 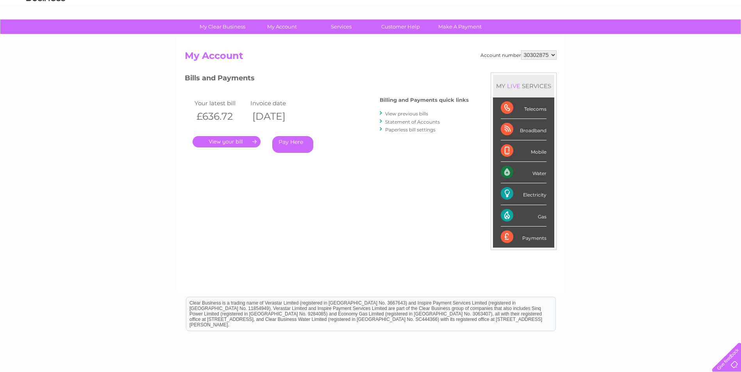 What do you see at coordinates (523, 216) in the screenshot?
I see `div: Gas` at bounding box center [523, 216].